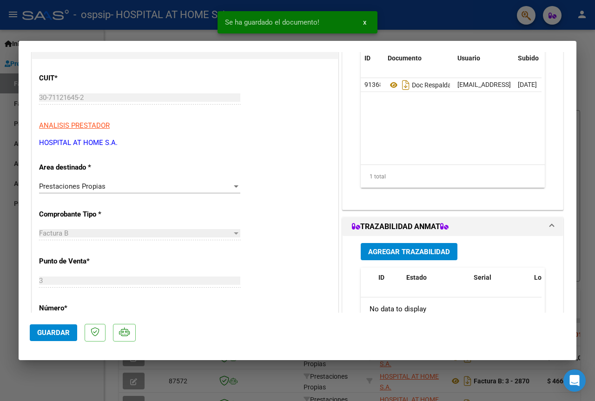  What do you see at coordinates (575, 381) in the screenshot?
I see `div: Open Intercom Messenger` at bounding box center [575, 381].